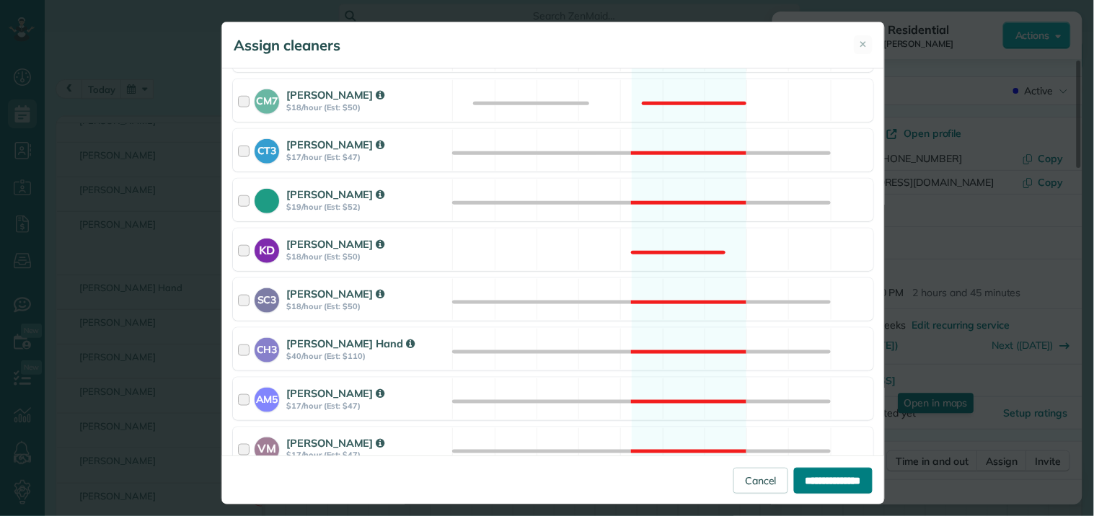 This screenshot has height=516, width=1094. Describe the element at coordinates (367, 356) in the screenshot. I see `strong: $40/hour (Est: $110)` at that location.